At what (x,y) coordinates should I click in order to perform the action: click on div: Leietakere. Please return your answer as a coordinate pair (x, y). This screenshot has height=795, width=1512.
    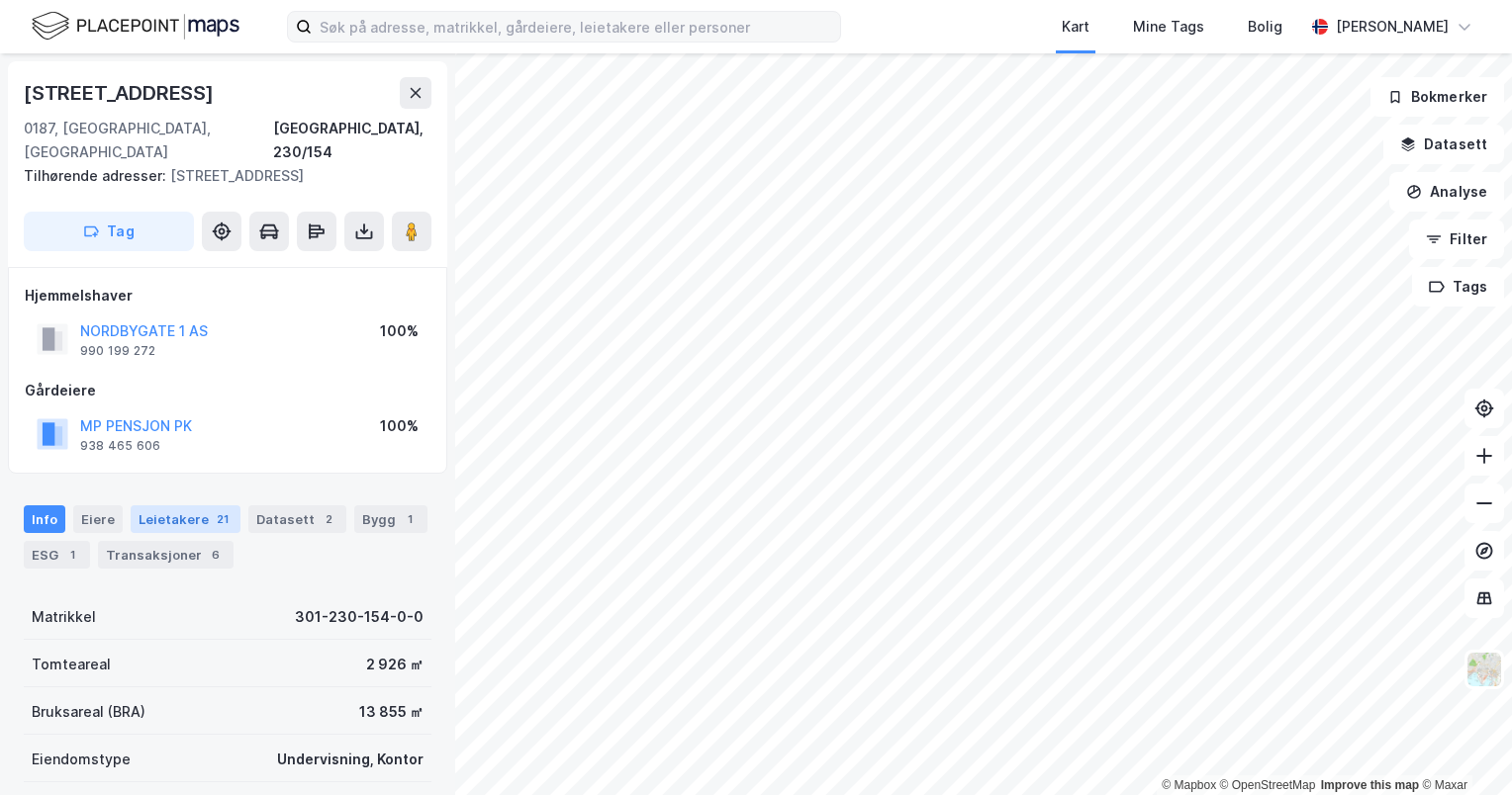
    Looking at the image, I should click on (185, 519).